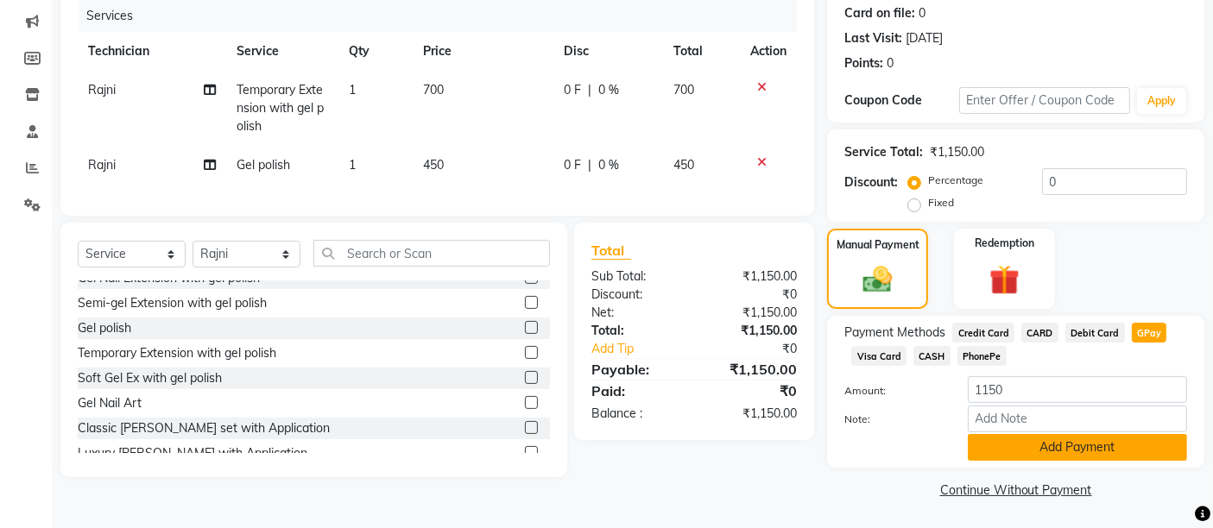  Describe the element at coordinates (611, 250) in the screenshot. I see `span: Total` at that location.